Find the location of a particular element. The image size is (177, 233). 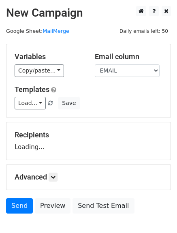

a: Copy/paste... is located at coordinates (39, 71).